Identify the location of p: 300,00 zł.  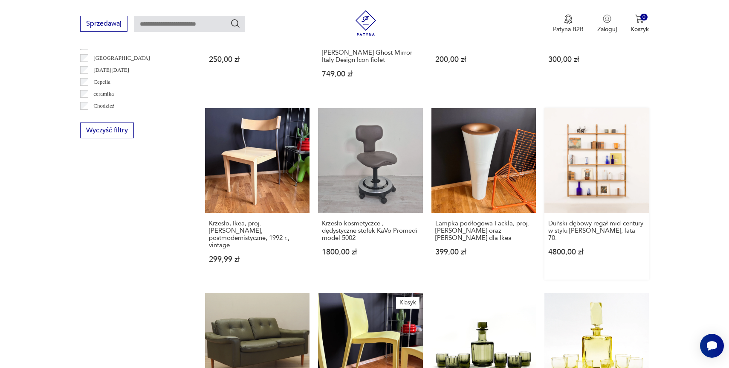
(597, 59).